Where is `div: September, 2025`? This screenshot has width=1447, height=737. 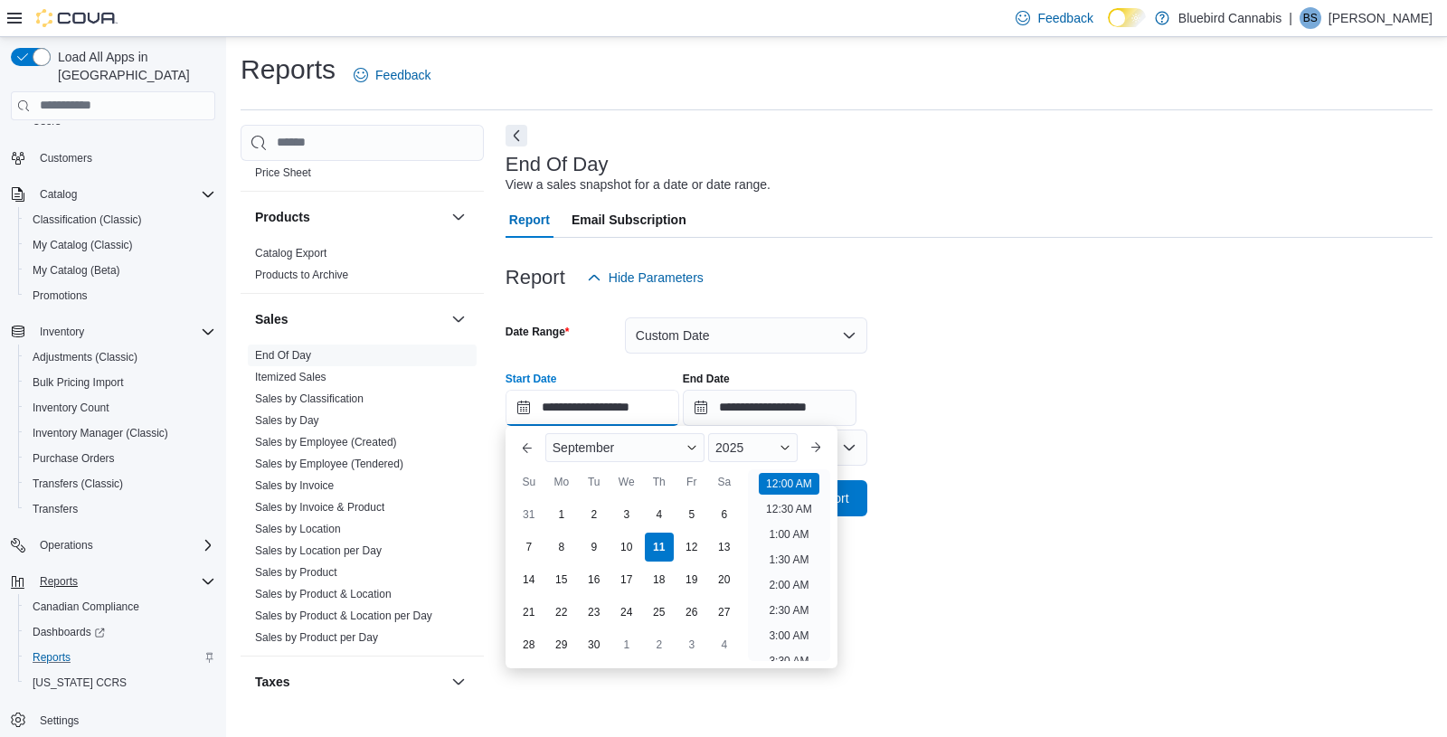 div: September, 2025 is located at coordinates (627, 580).